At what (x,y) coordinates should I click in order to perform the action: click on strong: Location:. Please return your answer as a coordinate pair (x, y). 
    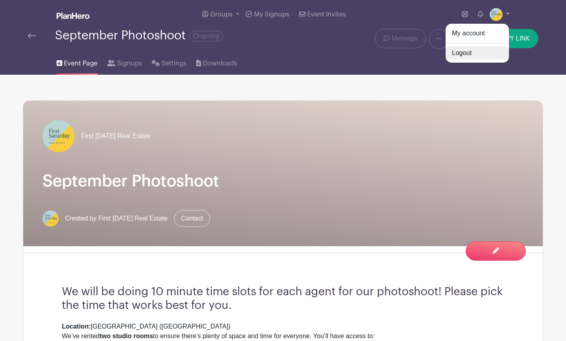
    Looking at the image, I should click on (76, 326).